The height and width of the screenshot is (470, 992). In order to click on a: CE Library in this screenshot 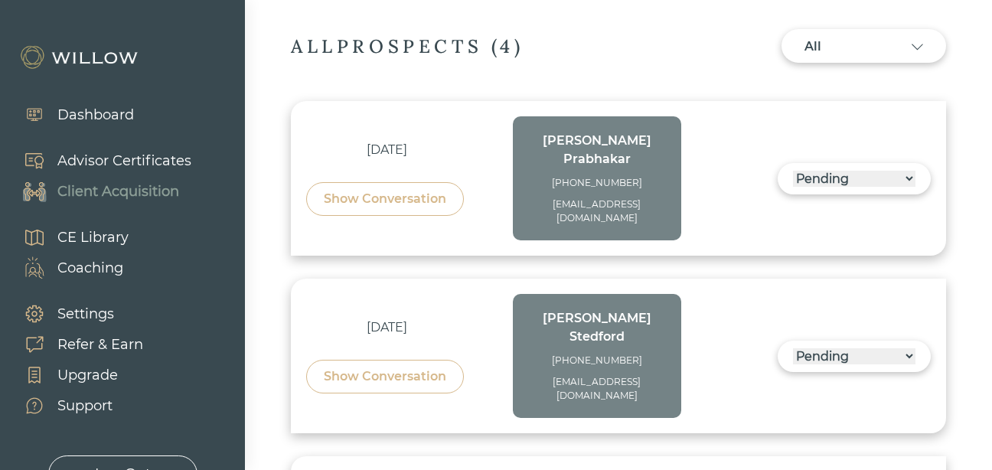, I will do `click(68, 237)`.